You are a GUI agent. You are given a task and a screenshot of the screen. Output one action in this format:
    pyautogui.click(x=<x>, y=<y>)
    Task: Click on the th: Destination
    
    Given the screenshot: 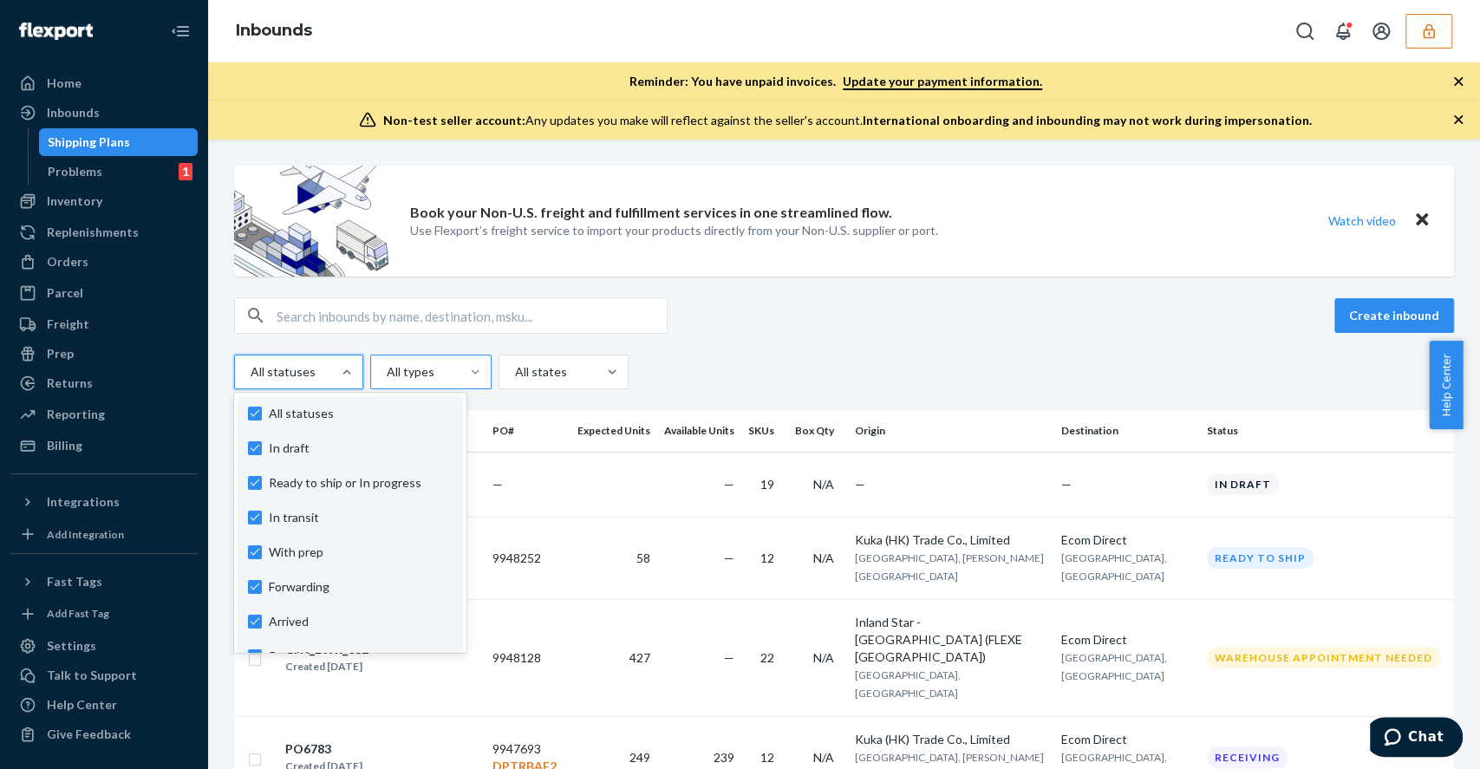 What is the action you would take?
    pyautogui.click(x=1127, y=431)
    